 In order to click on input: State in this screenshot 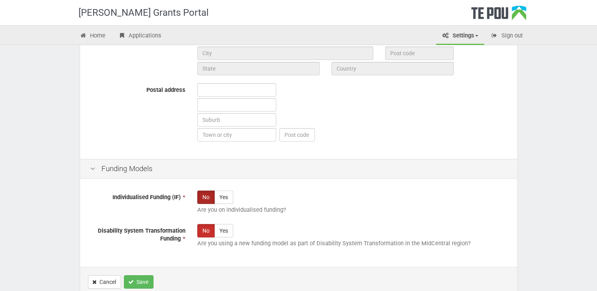, I will do `click(258, 69)`.